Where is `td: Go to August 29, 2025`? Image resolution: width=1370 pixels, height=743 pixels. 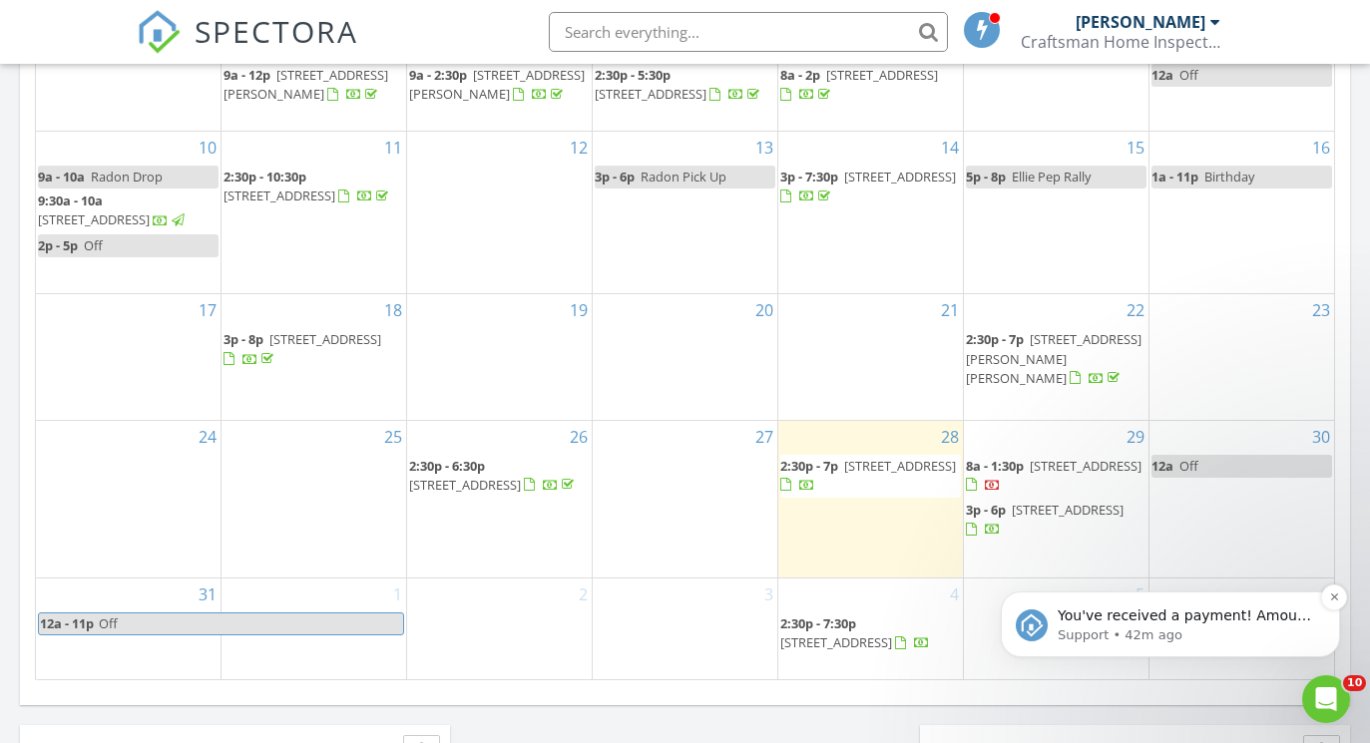 td: Go to August 29, 2025 is located at coordinates (1056, 499).